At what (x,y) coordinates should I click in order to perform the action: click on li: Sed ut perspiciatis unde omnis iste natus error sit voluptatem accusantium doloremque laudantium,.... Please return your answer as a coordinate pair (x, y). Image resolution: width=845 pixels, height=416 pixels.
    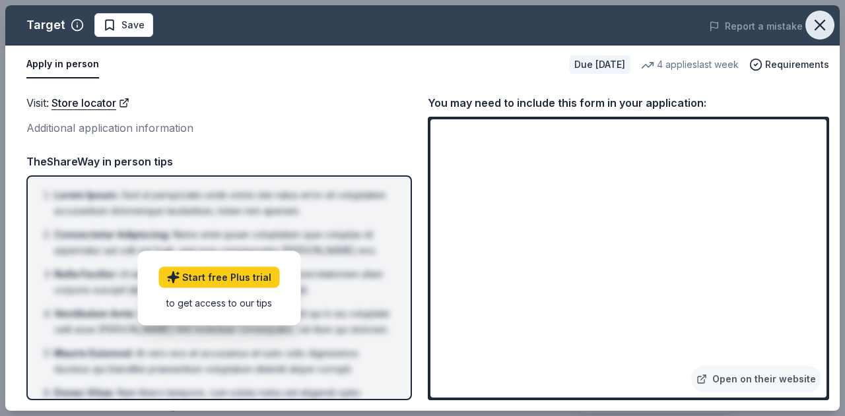
    Looking at the image, I should click on (223, 203).